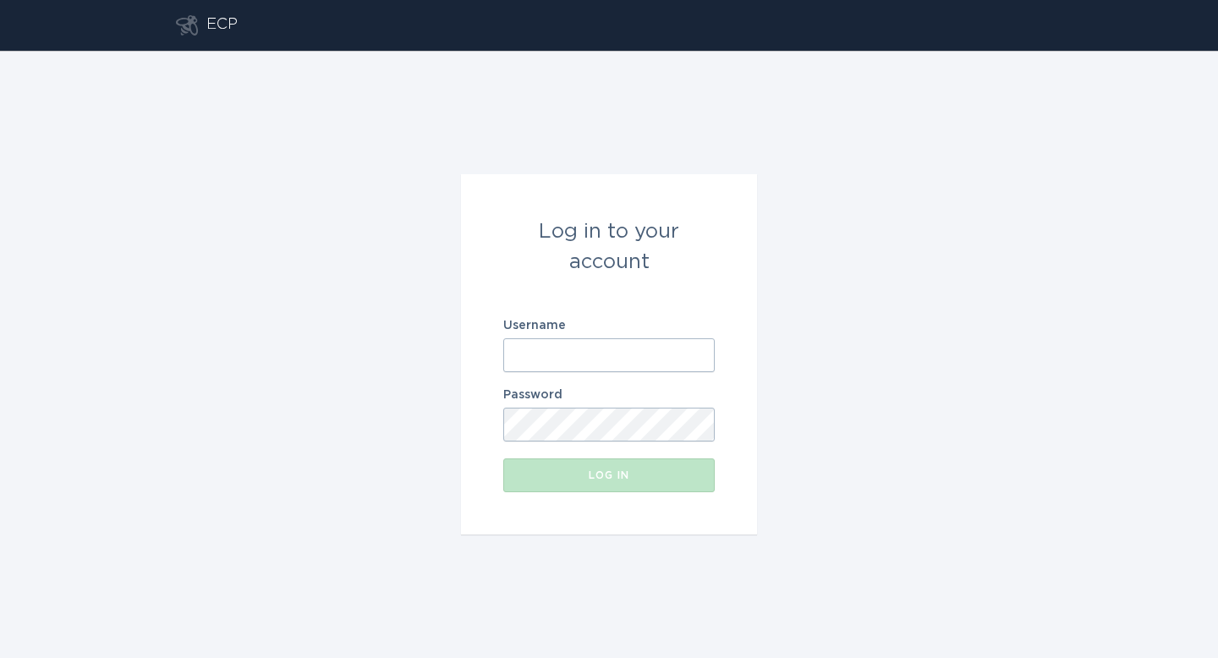  What do you see at coordinates (609, 247) in the screenshot?
I see `div: Log in to your account` at bounding box center [609, 247].